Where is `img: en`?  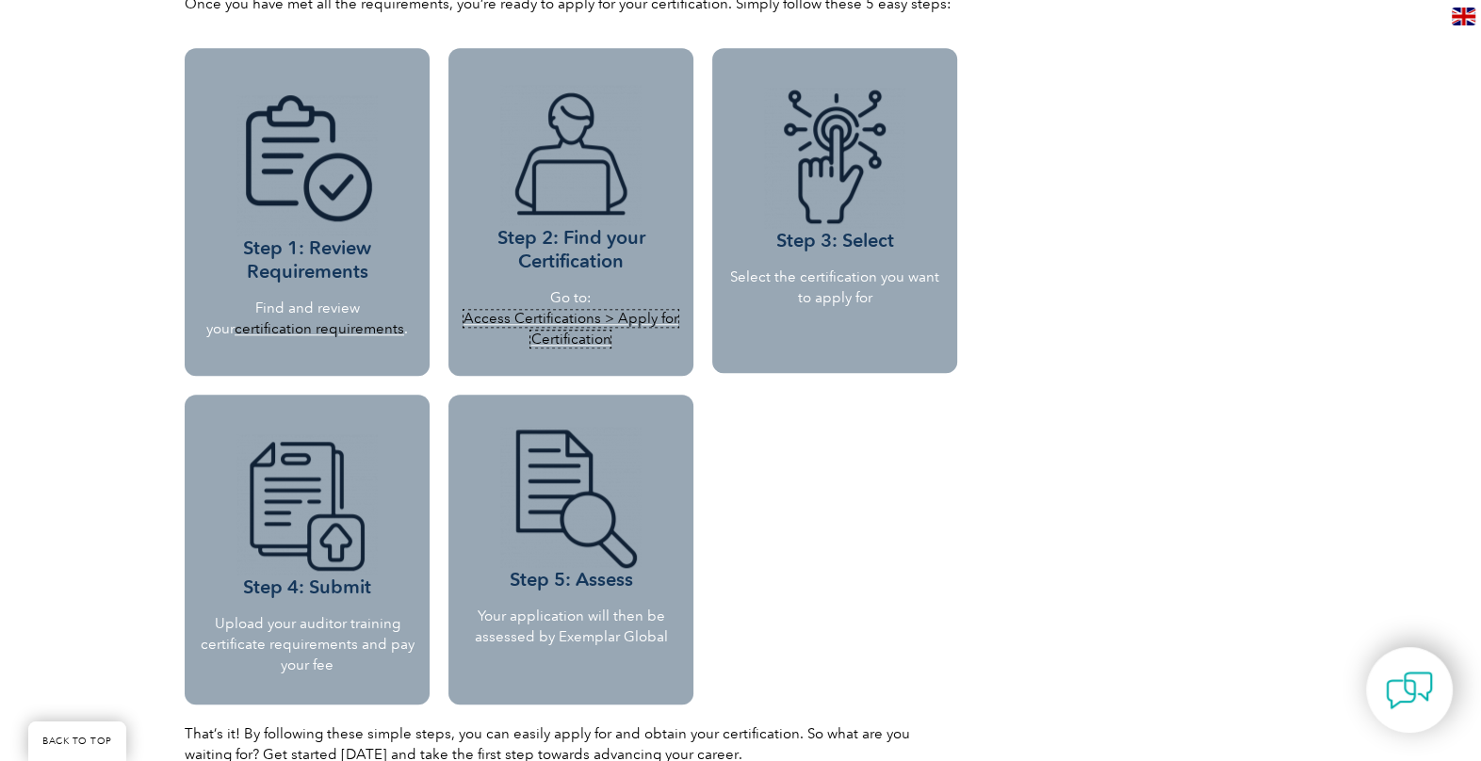
img: en is located at coordinates (1463, 16).